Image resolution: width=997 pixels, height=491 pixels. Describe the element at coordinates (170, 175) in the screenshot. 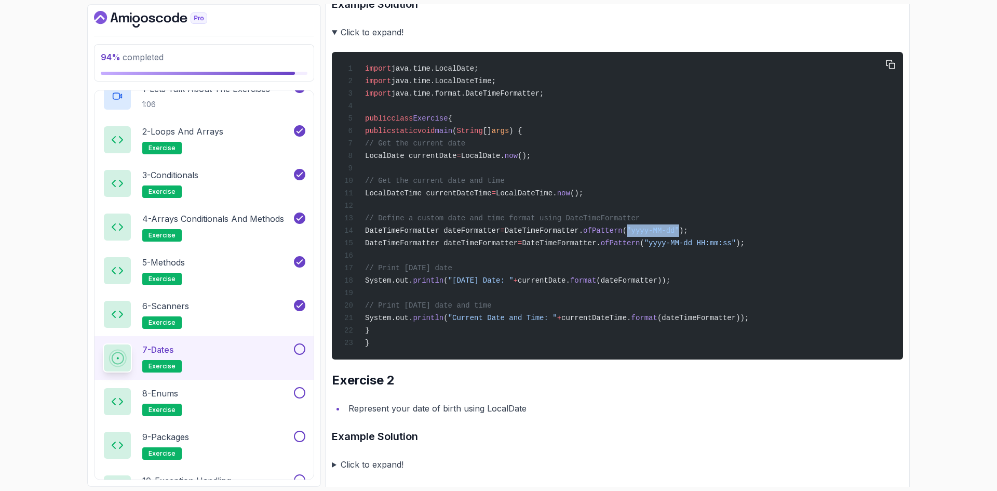

I see `p: 3 - Conditionals` at that location.